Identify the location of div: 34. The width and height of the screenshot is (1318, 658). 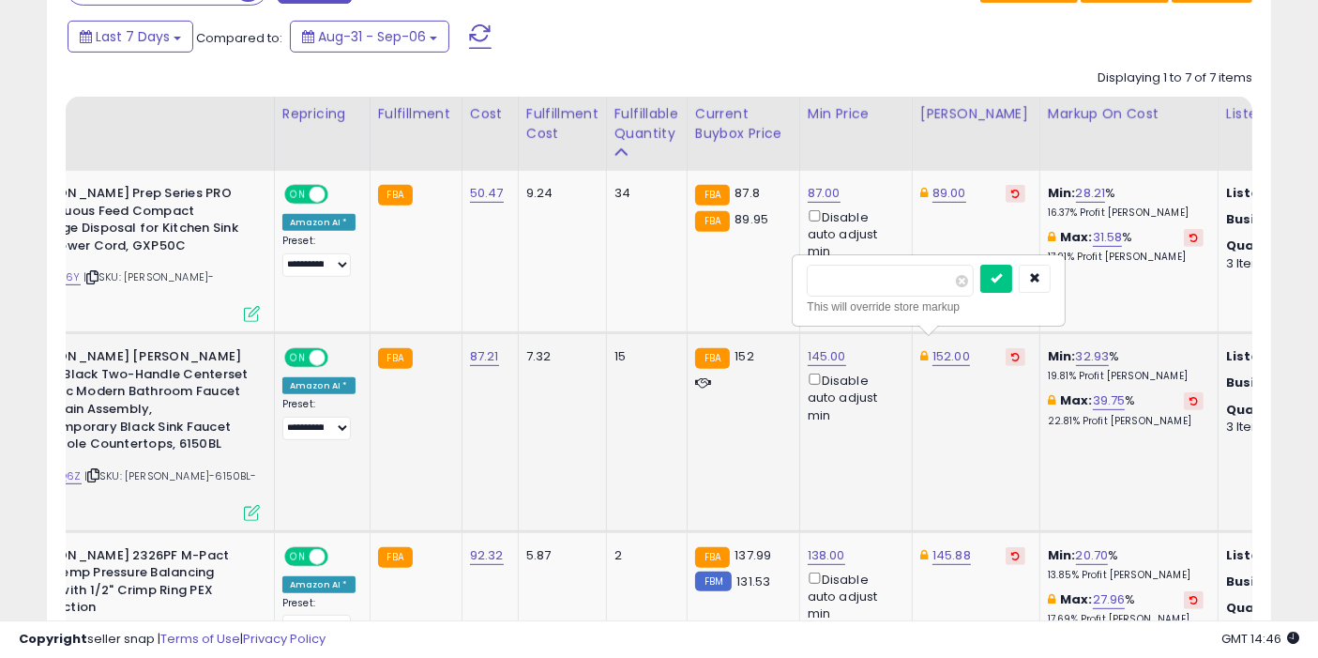
(644, 193).